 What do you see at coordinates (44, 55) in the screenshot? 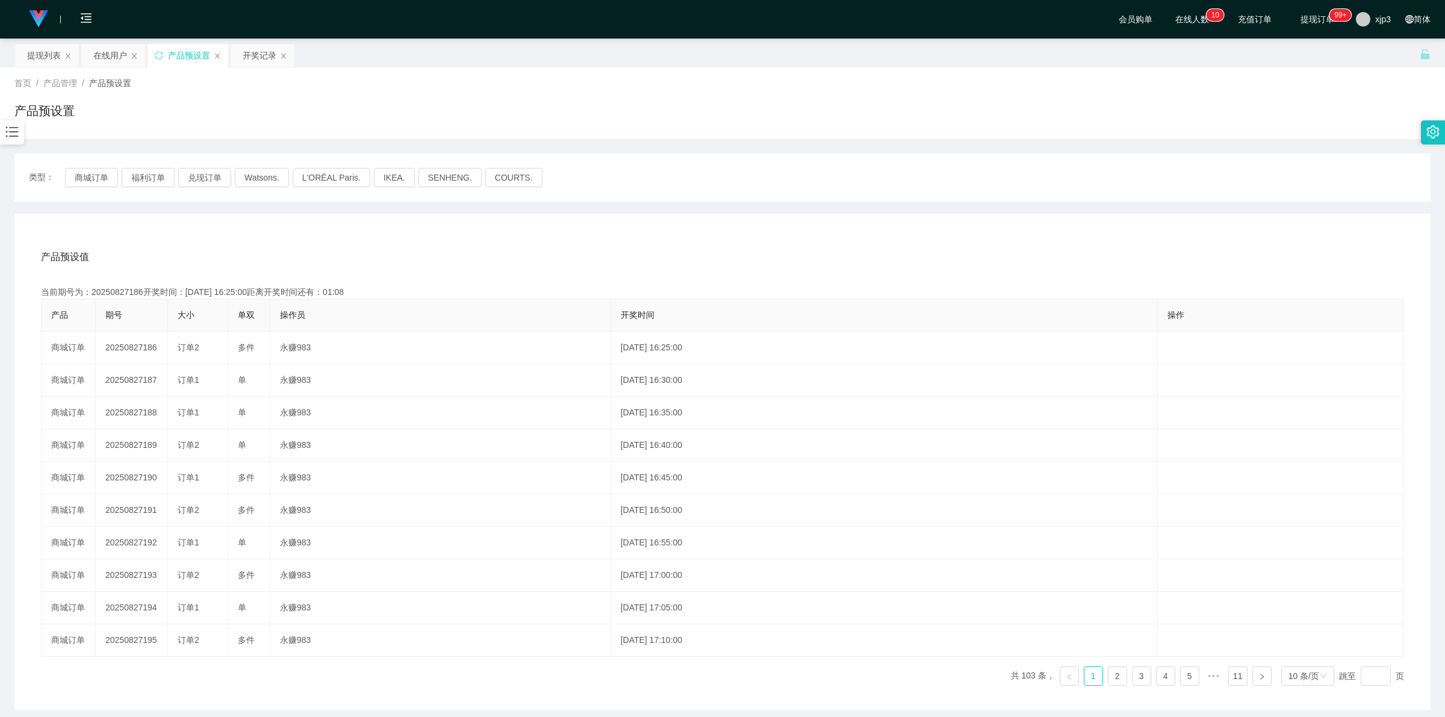
I see `div: 提现列表` at bounding box center [44, 55].